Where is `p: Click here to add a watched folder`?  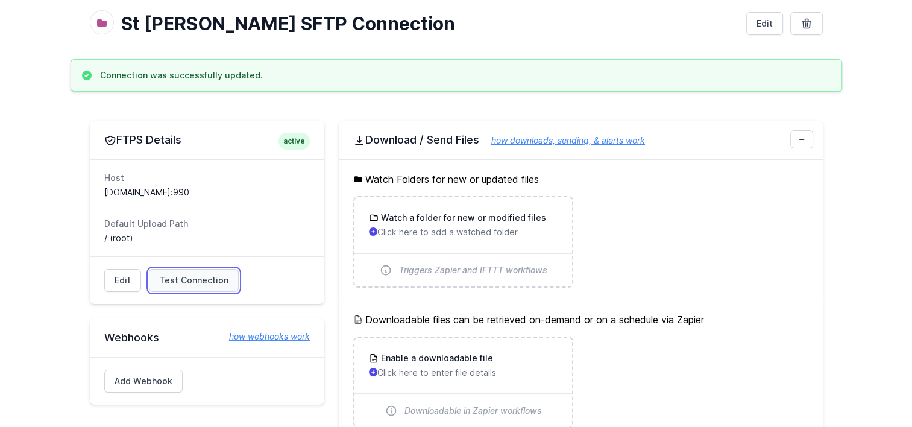
p: Click here to add a watched folder is located at coordinates (463, 232).